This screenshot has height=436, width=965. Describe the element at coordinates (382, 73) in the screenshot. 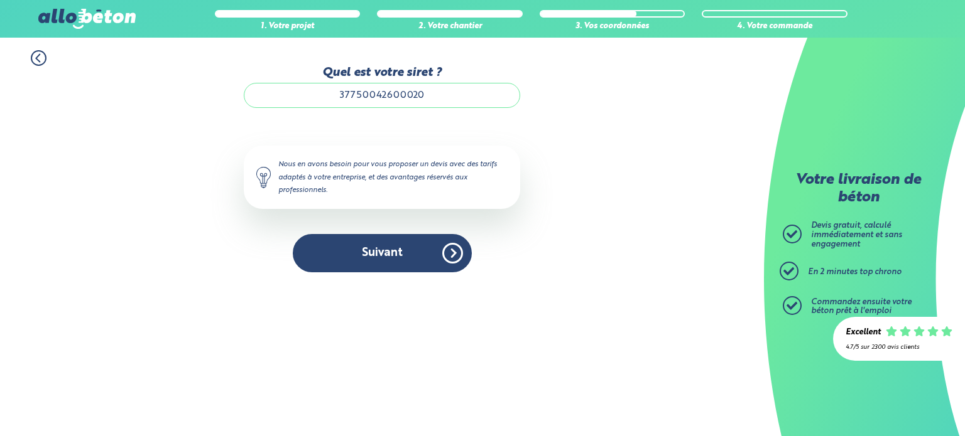

I see `label: Quel est votre siret ?` at that location.